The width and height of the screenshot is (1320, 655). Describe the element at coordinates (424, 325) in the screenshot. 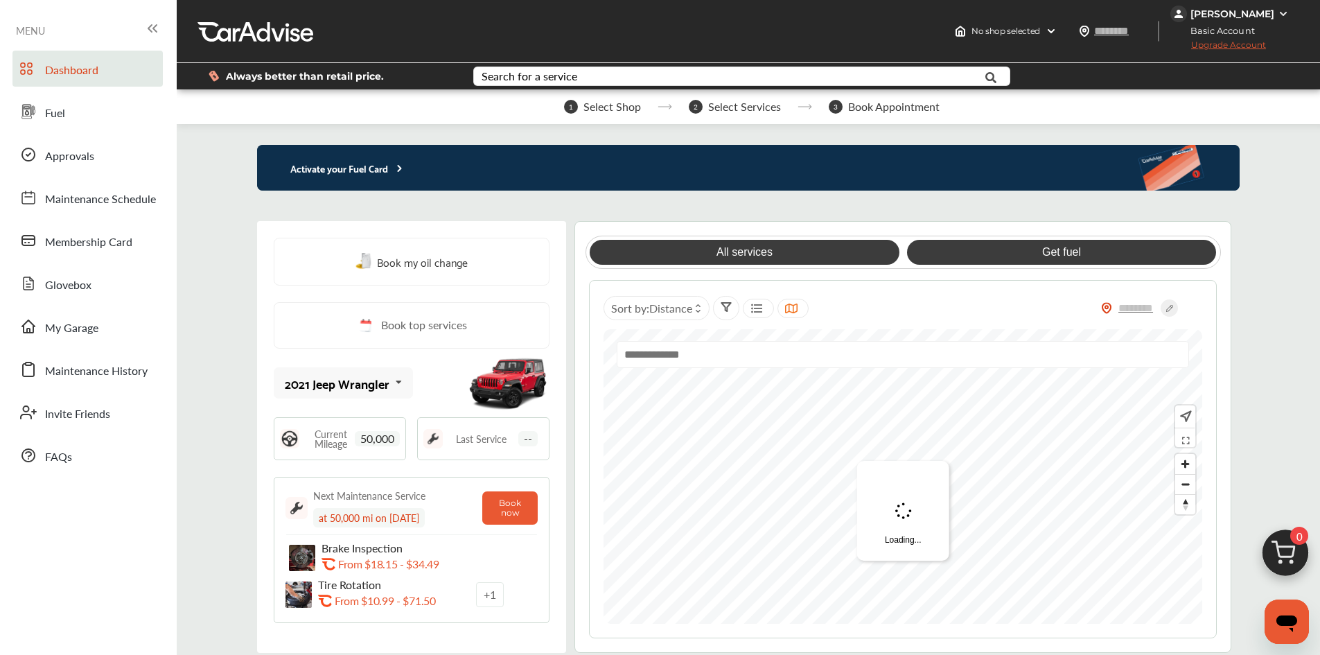

I see `span: Book top services` at that location.